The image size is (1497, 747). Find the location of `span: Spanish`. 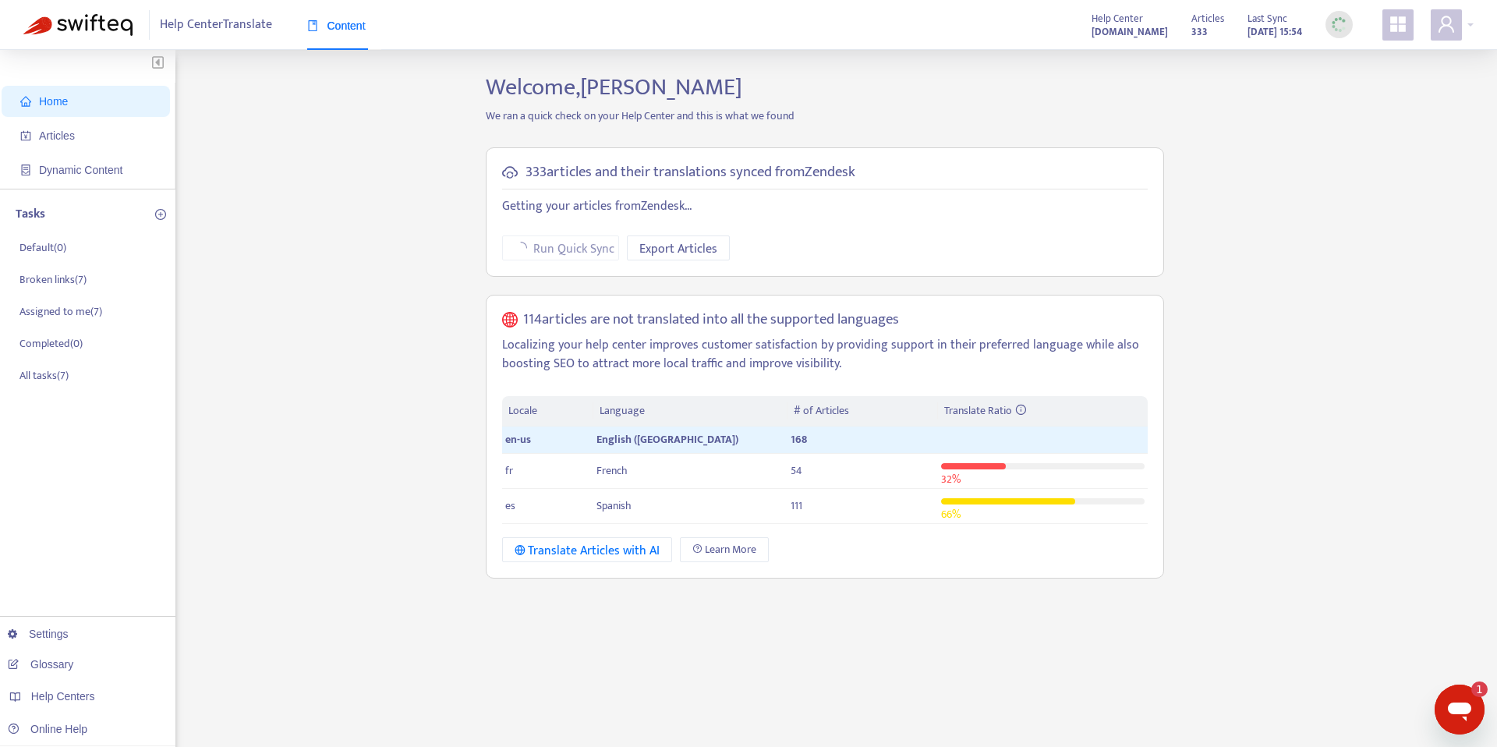

span: Spanish is located at coordinates (614, 505).